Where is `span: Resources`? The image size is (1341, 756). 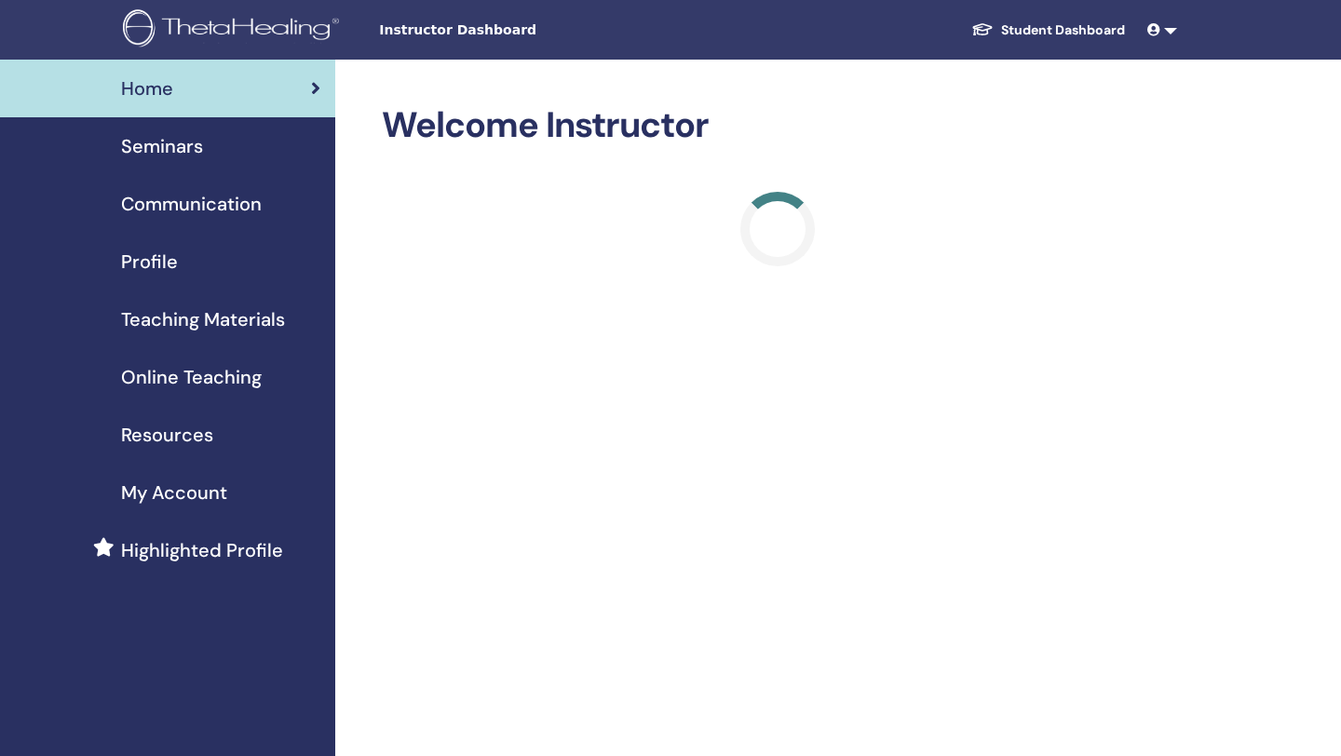 span: Resources is located at coordinates (167, 435).